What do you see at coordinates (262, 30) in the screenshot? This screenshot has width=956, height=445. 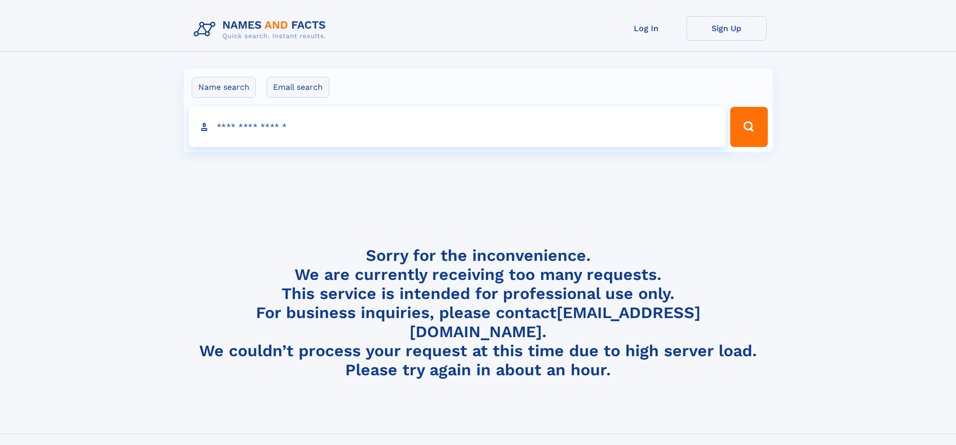 I see `img: Logo Names and Facts` at bounding box center [262, 30].